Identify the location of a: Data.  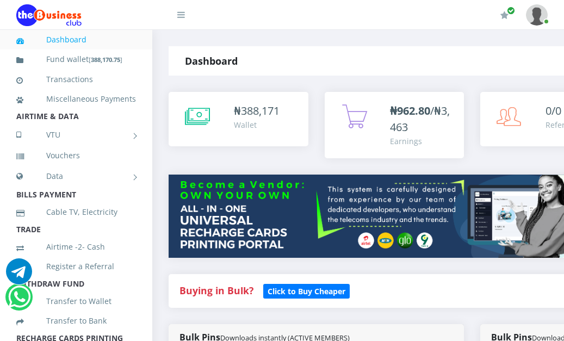
(76, 176).